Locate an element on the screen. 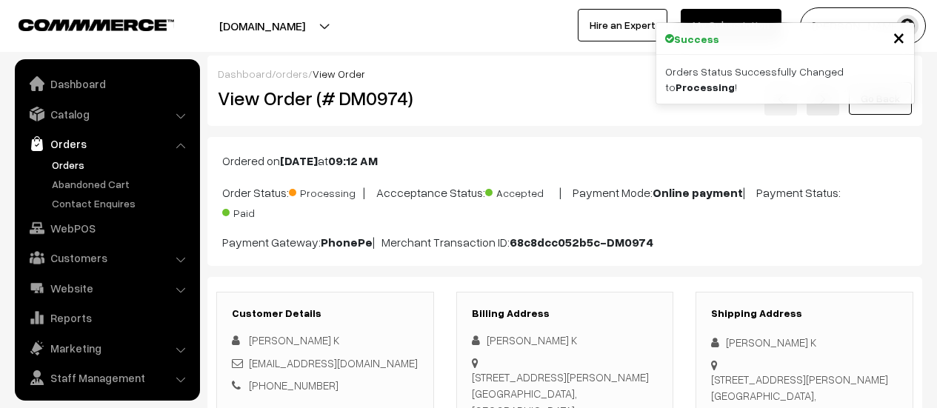 Image resolution: width=937 pixels, height=408 pixels. a: Staff Management is located at coordinates (107, 378).